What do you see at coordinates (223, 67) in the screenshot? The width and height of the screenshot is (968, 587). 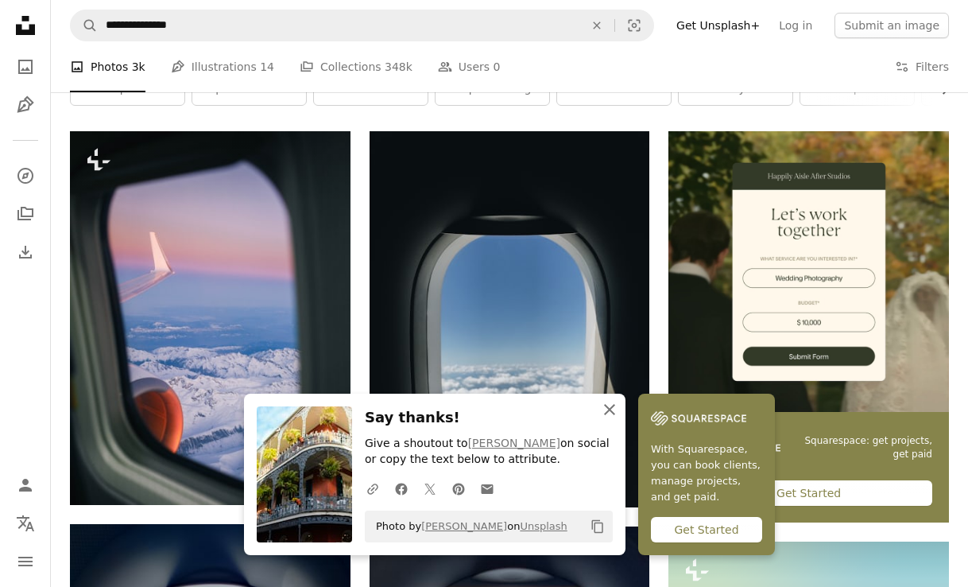 I see `a: Illustrations 14` at bounding box center [223, 67].